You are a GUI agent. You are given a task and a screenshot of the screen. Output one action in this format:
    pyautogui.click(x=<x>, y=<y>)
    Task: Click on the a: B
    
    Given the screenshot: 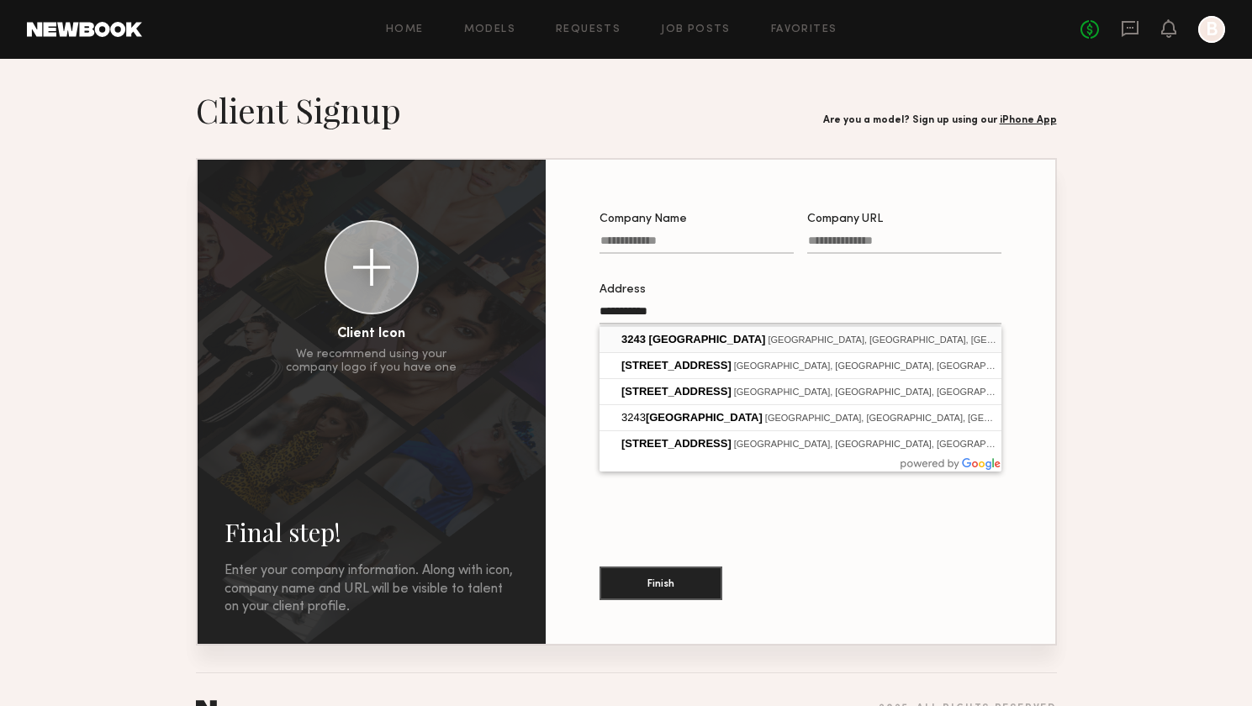 What is the action you would take?
    pyautogui.click(x=1211, y=29)
    